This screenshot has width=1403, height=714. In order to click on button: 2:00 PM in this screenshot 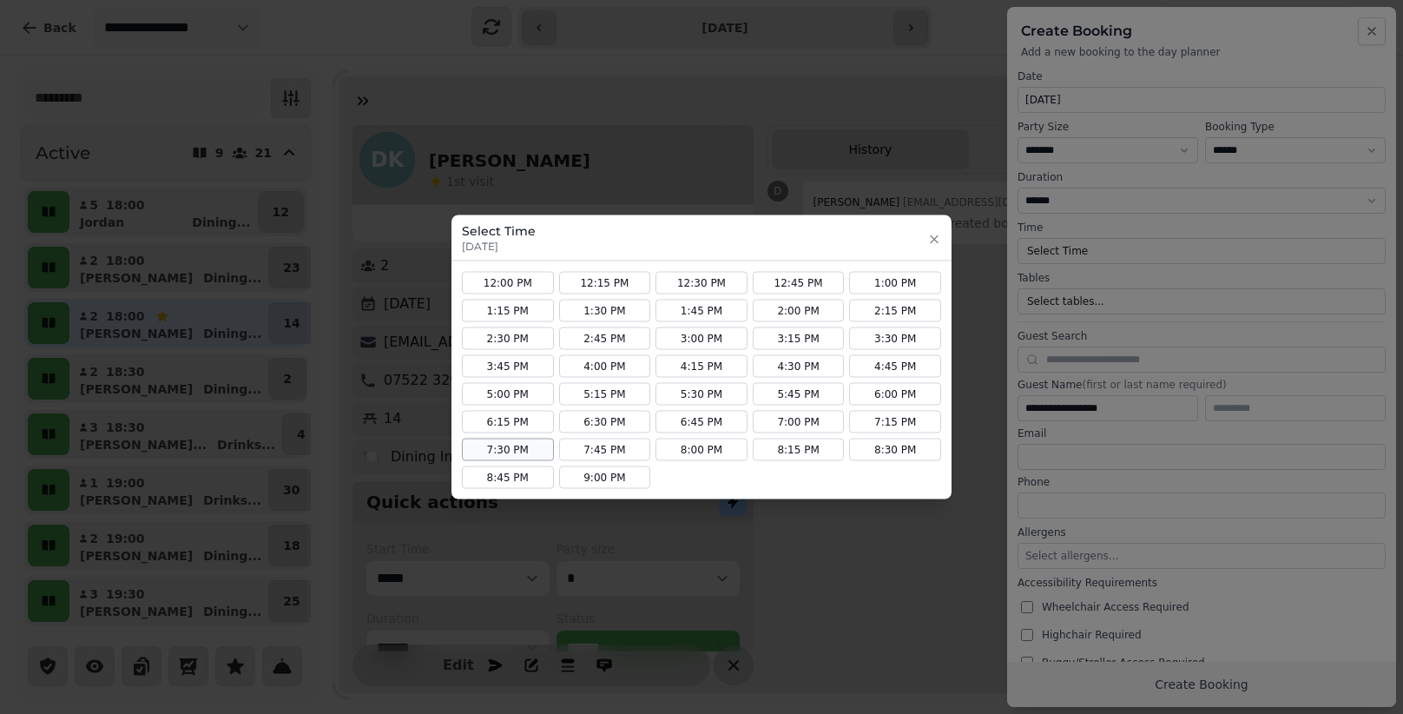, I will do `click(799, 311)`.